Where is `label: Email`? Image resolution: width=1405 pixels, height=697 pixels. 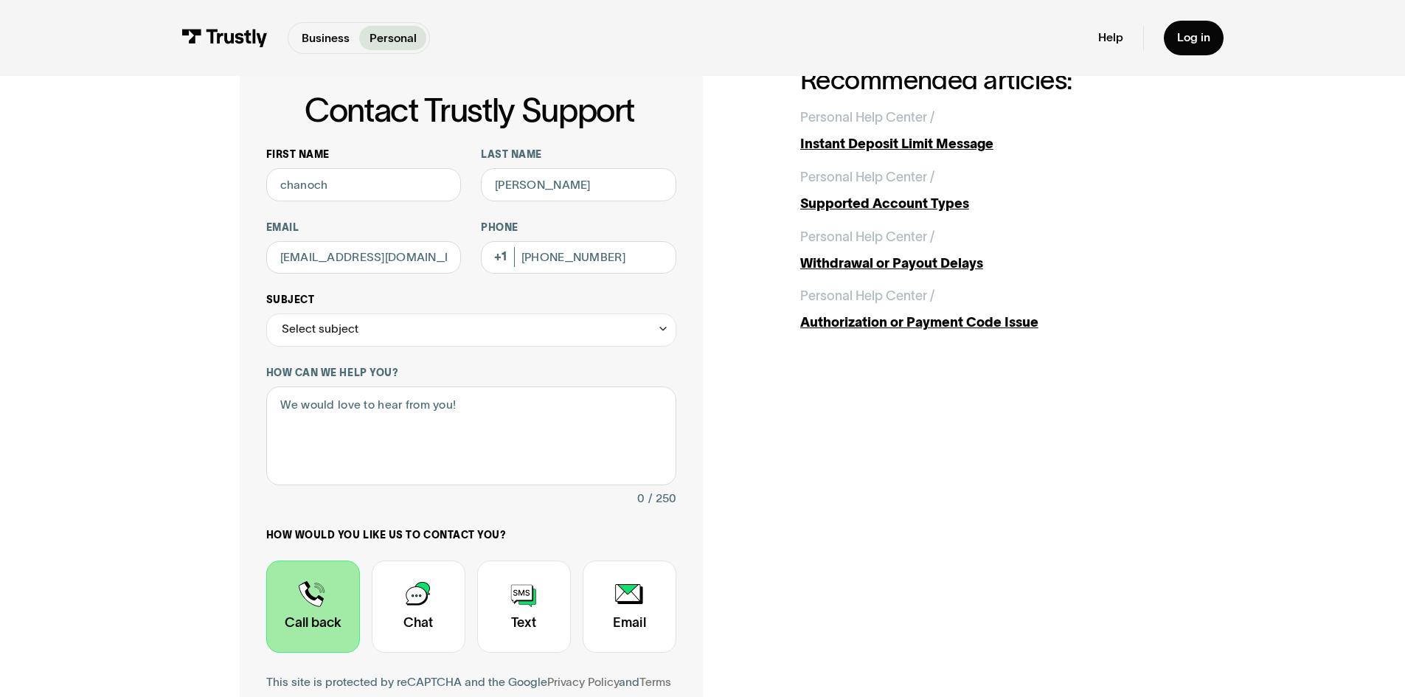
label: Email is located at coordinates (364, 228).